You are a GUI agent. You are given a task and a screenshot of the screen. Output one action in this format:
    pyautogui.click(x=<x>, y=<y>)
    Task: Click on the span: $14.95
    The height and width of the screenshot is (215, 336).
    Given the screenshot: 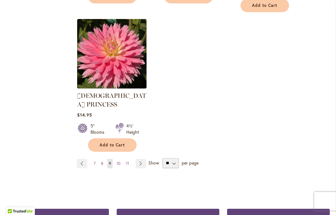 What is the action you would take?
    pyautogui.click(x=85, y=115)
    